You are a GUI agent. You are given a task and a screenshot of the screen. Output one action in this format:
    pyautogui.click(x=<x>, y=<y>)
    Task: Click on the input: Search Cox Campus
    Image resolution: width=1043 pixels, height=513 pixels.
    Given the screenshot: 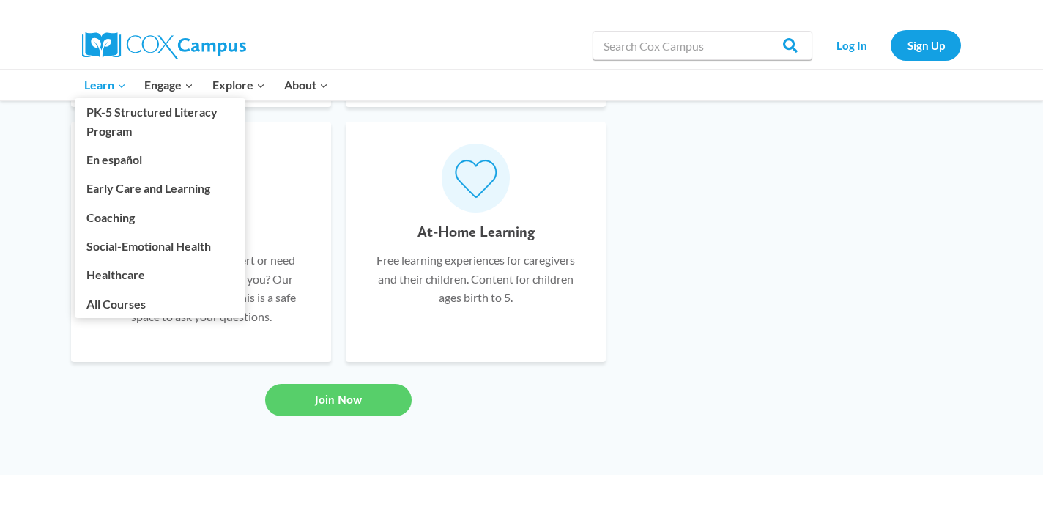 What is the action you would take?
    pyautogui.click(x=702, y=45)
    